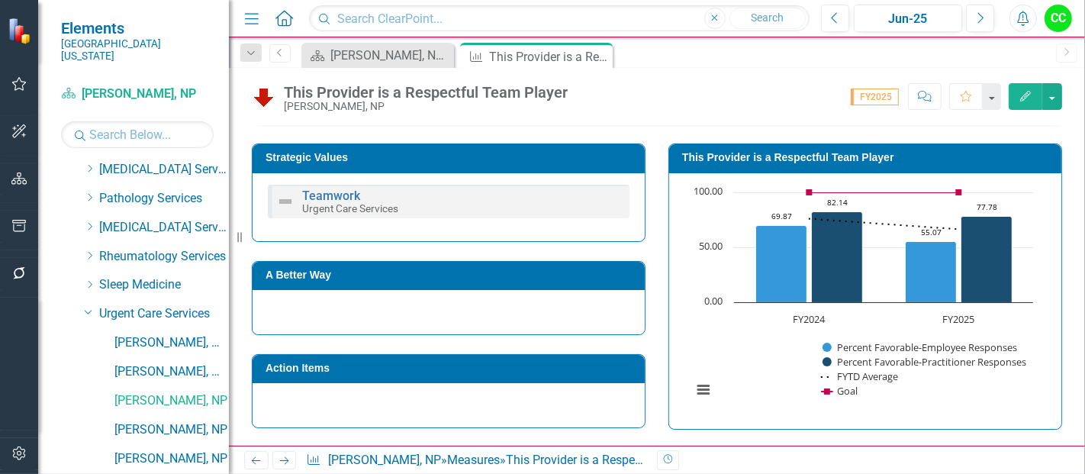  What do you see at coordinates (912, 256) in the screenshot?
I see `g: Percent Favorable-Practitioner Responses, series 2 of 4. Bar series with 2 bars.` at bounding box center [912, 256].